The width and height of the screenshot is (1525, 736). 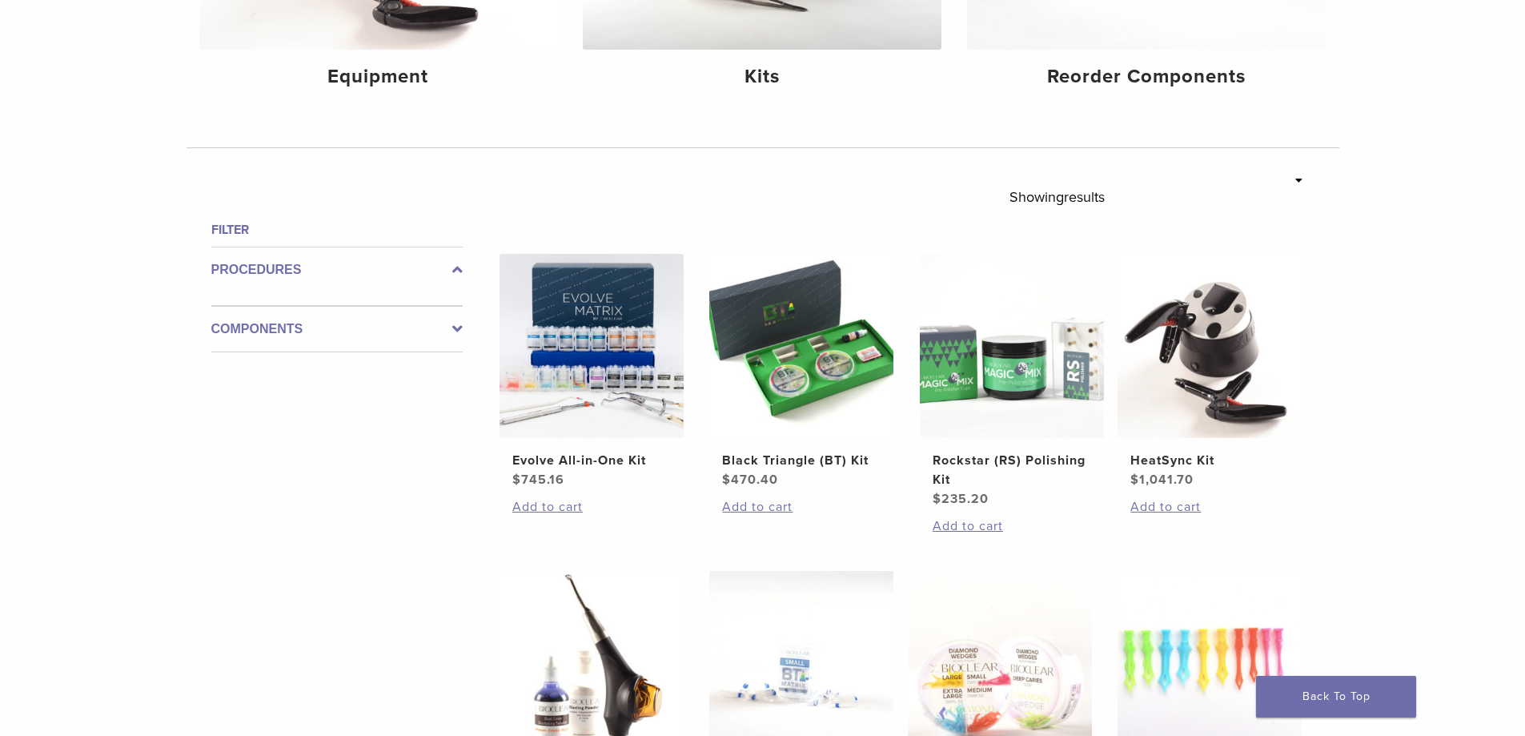 What do you see at coordinates (337, 270) in the screenshot?
I see `label: Procedures` at bounding box center [337, 270].